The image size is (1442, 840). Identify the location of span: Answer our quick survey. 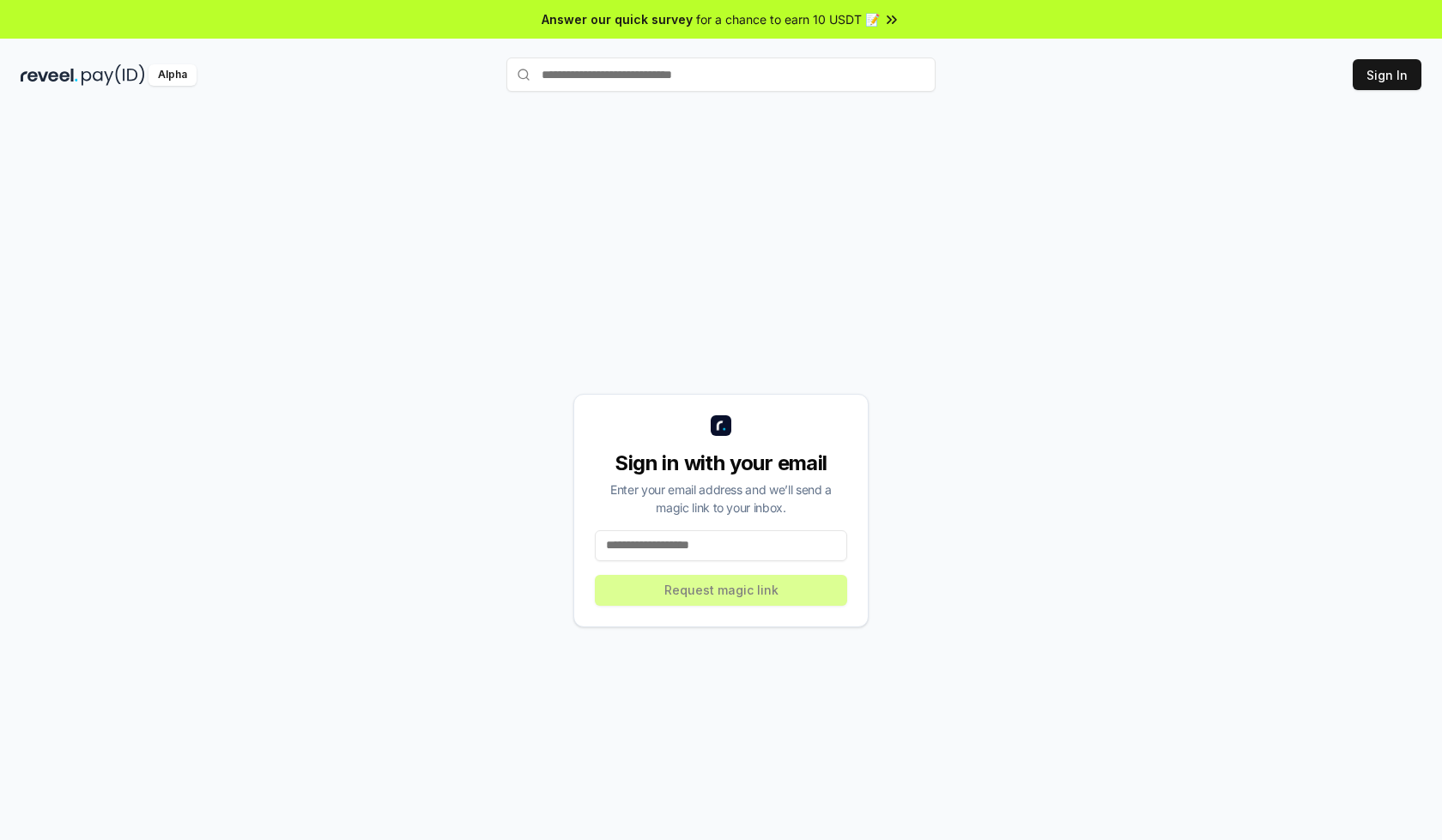
(617, 19).